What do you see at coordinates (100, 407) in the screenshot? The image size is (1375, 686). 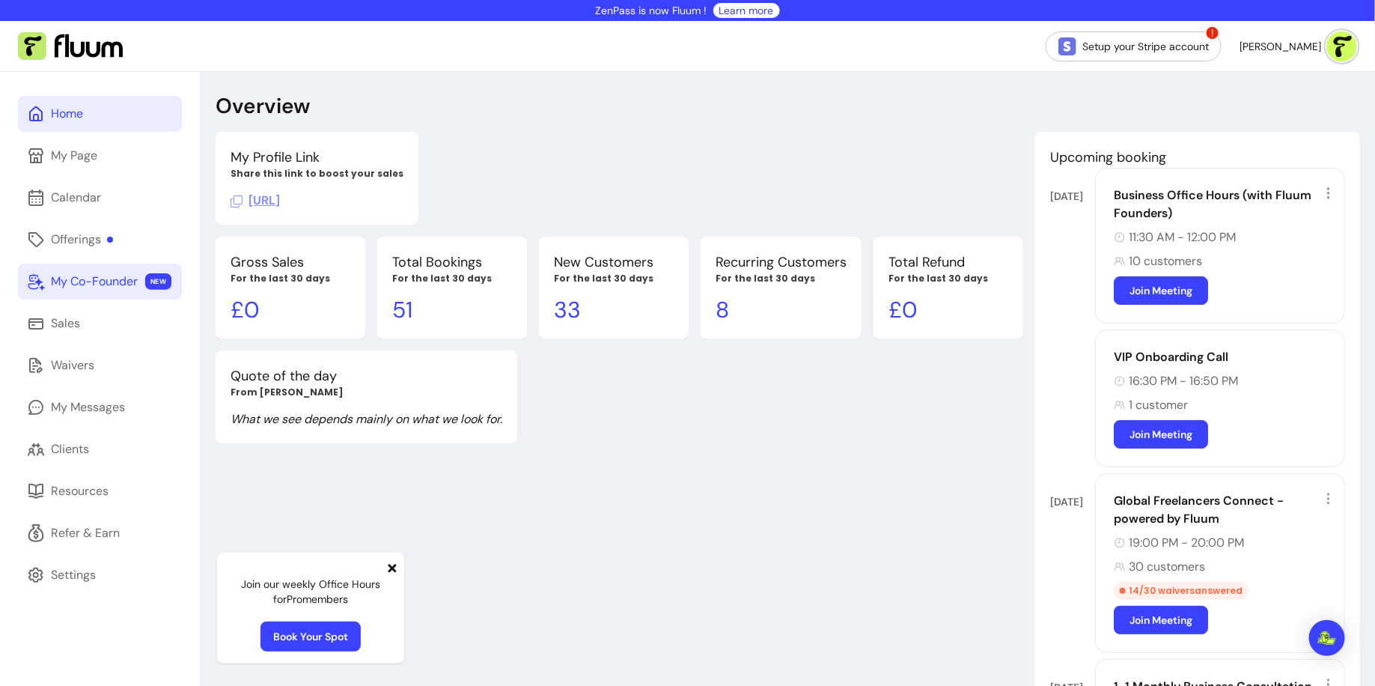 I see `a: My Messages` at bounding box center [100, 407].